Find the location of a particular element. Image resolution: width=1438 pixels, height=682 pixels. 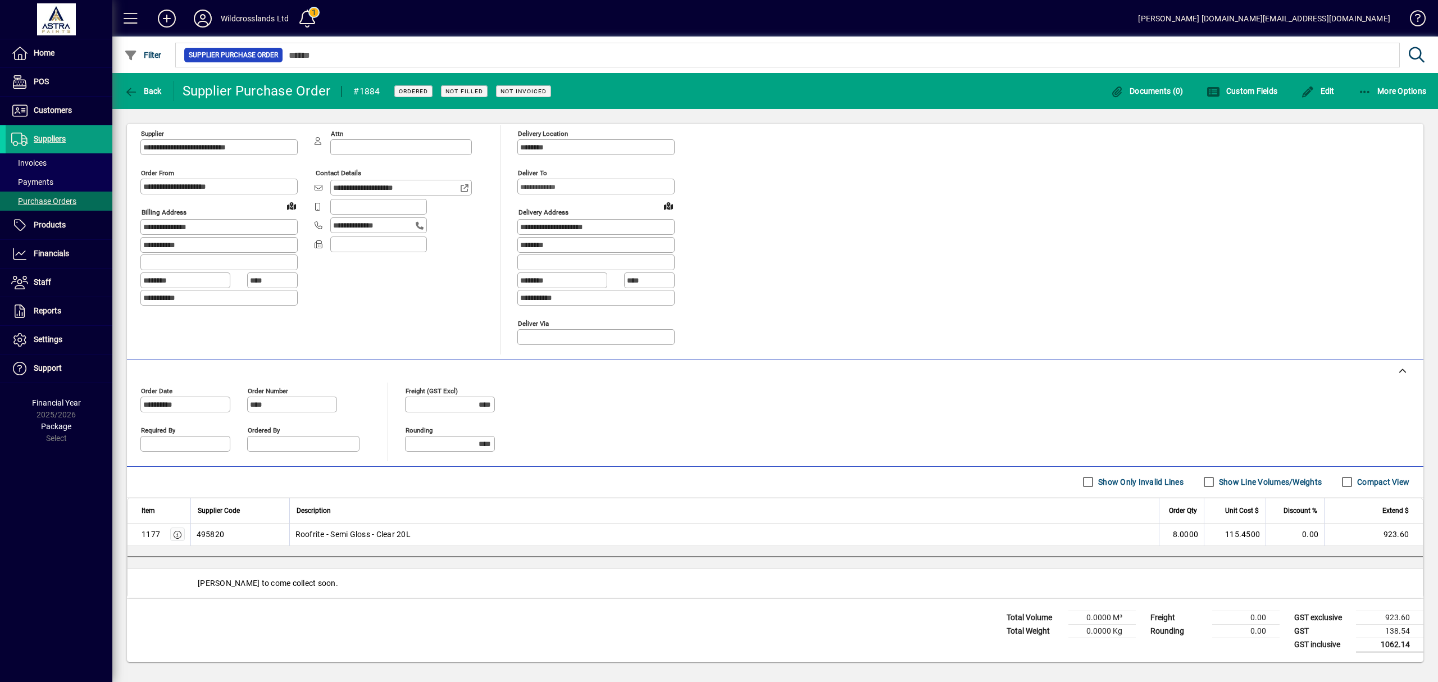

a: Staff is located at coordinates (59, 283).